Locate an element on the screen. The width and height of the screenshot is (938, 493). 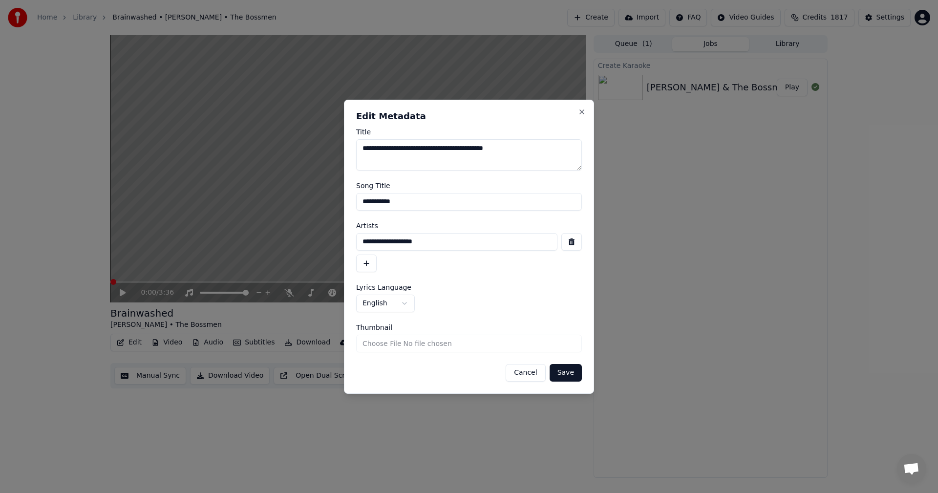
span: Thumbnail is located at coordinates (374, 327).